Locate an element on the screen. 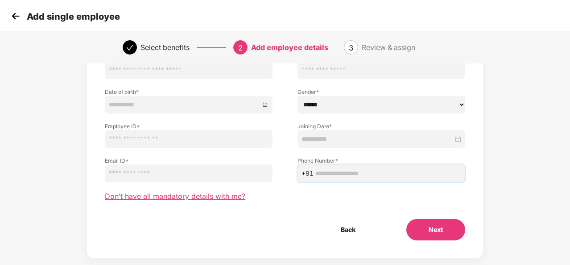 This screenshot has height=265, width=570. button: Back is located at coordinates (348, 229).